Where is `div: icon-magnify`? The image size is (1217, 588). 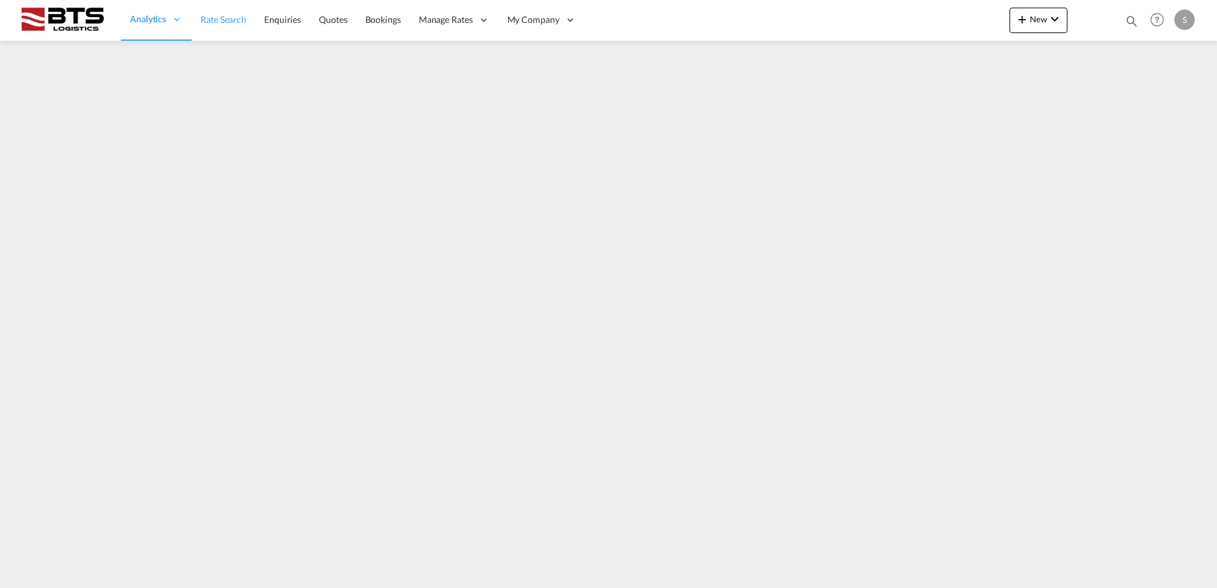
div: icon-magnify is located at coordinates (1132, 24).